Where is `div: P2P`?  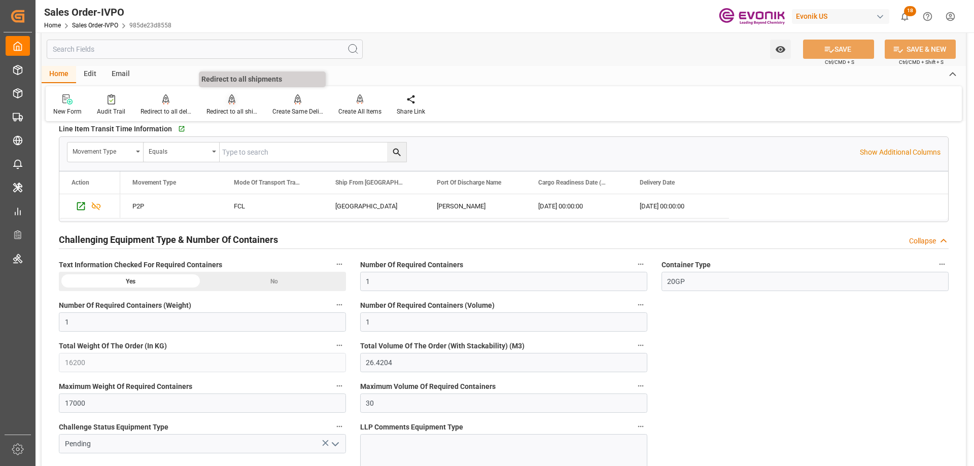 div: P2P is located at coordinates (171, 206).